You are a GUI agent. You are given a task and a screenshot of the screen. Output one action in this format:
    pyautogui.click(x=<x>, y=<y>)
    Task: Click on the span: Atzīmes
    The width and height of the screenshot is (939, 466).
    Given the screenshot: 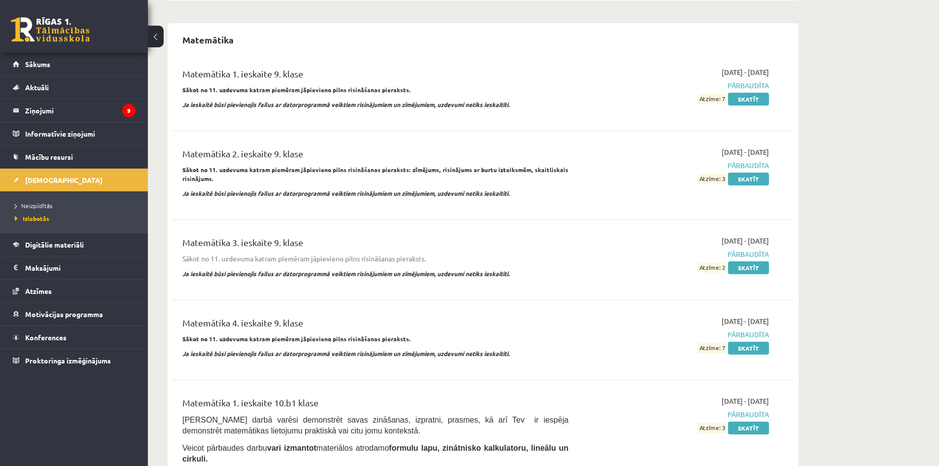 What is the action you would take?
    pyautogui.click(x=38, y=291)
    